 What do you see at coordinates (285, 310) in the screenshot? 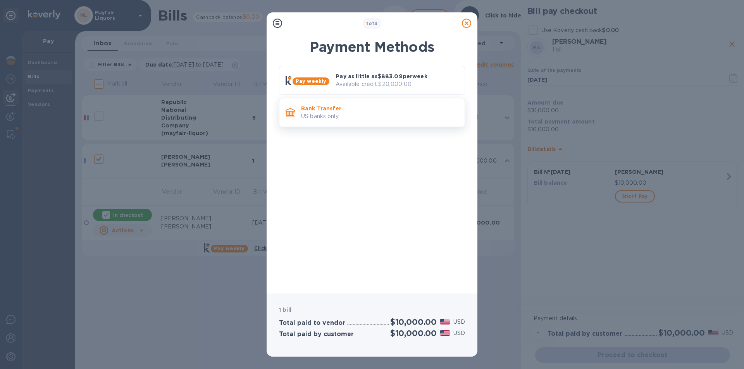
I see `b: 1 bill` at bounding box center [285, 310].